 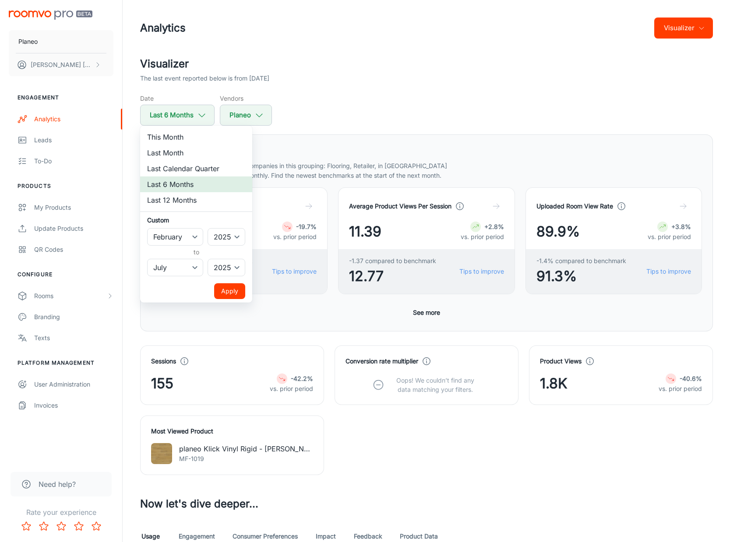 What do you see at coordinates (196, 220) in the screenshot?
I see `h6: Custom` at bounding box center [196, 220].